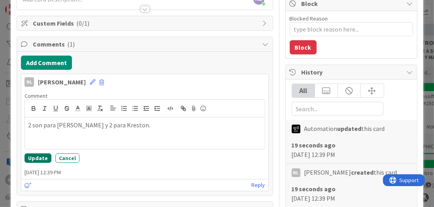 Image resolution: width=434 pixels, height=207 pixels. Describe the element at coordinates (145, 44) in the screenshot. I see `span: Comments` at that location.